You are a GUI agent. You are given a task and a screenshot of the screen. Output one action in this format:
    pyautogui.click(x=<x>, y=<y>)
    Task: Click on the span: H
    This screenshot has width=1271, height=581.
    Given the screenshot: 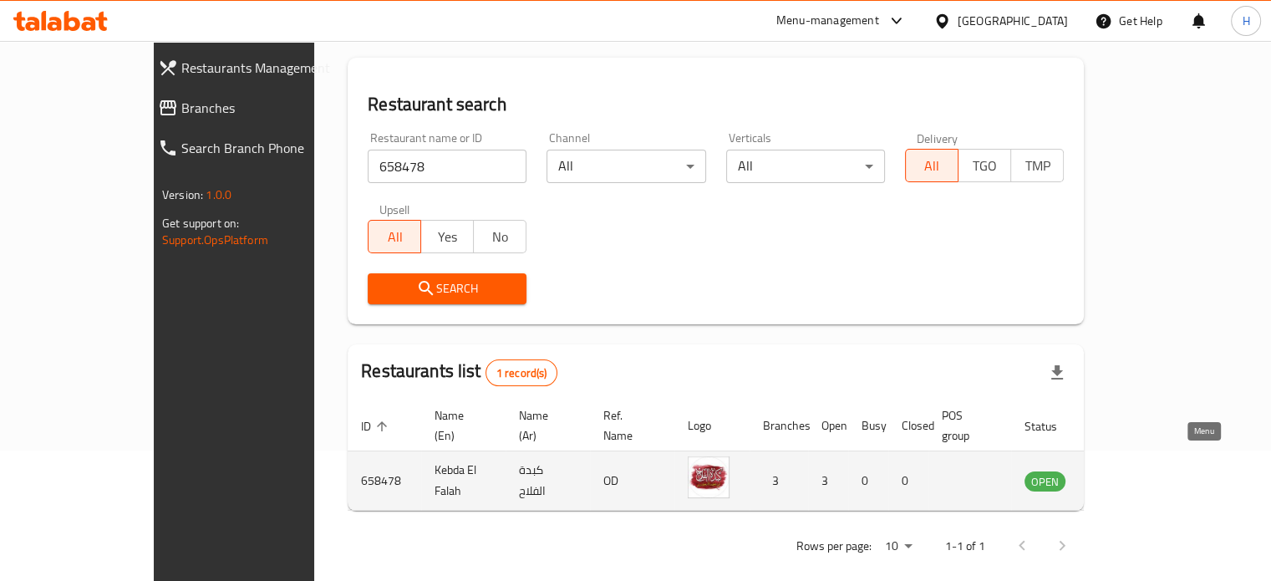 What is the action you would take?
    pyautogui.click(x=1245, y=21)
    